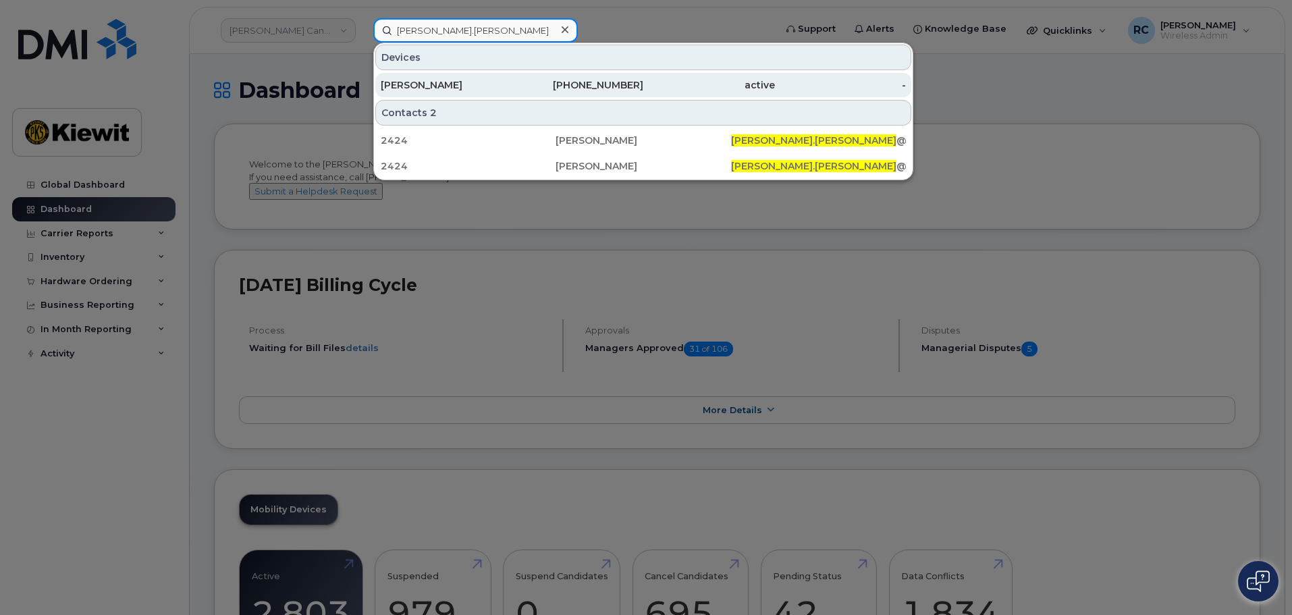 This screenshot has width=1292, height=615. What do you see at coordinates (709, 85) in the screenshot?
I see `div: active` at bounding box center [709, 85].